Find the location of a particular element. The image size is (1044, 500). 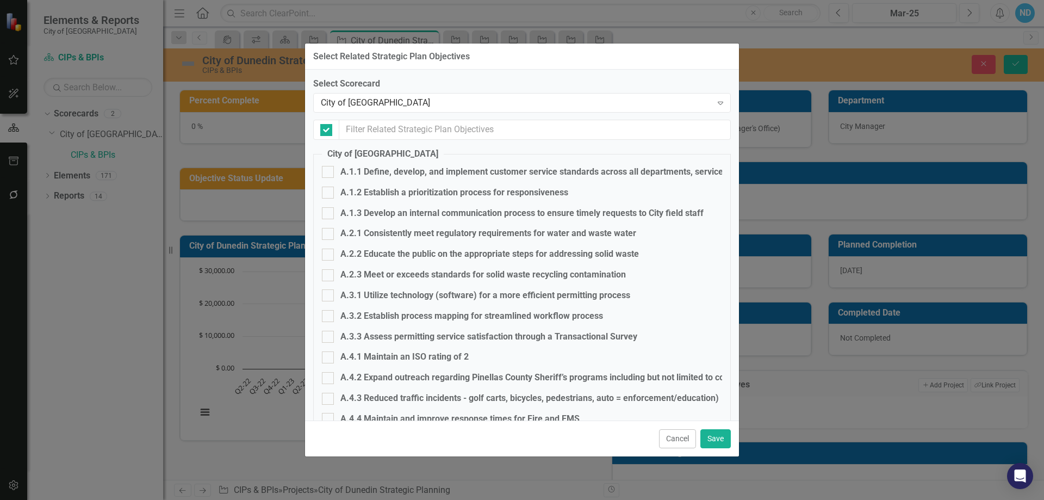

input: Filter Related Strategic Plan Objectives is located at coordinates (534, 129).